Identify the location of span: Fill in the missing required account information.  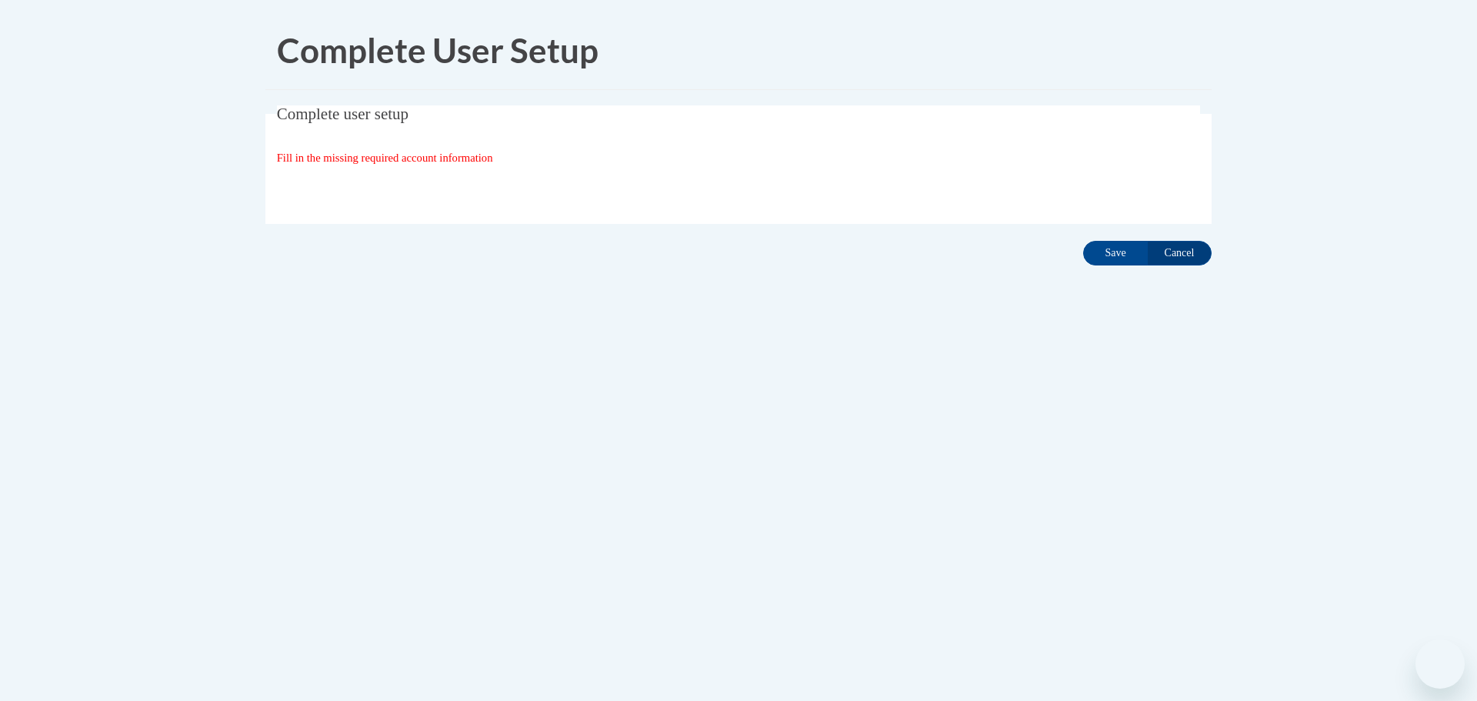
(385, 158).